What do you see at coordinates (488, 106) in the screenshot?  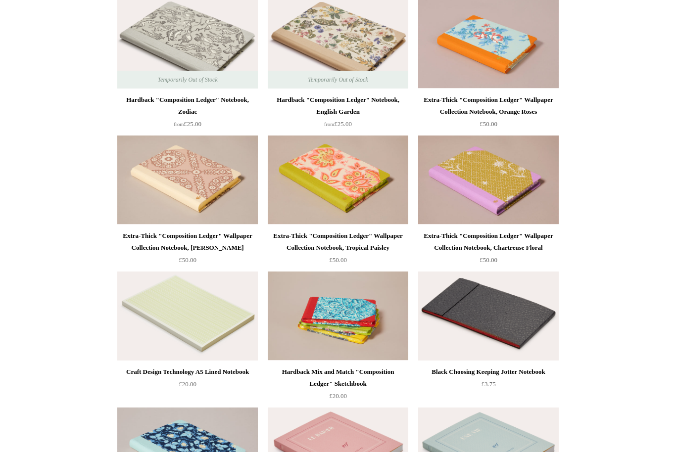 I see `div: Extra-Thick "Composition Ledger" Wallpaper Collection Notebook, Orange Roses` at bounding box center [488, 106].